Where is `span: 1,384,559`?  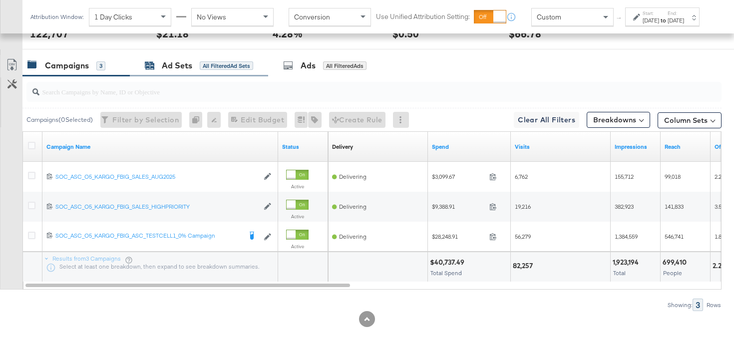
span: 1,384,559 is located at coordinates (627, 236).